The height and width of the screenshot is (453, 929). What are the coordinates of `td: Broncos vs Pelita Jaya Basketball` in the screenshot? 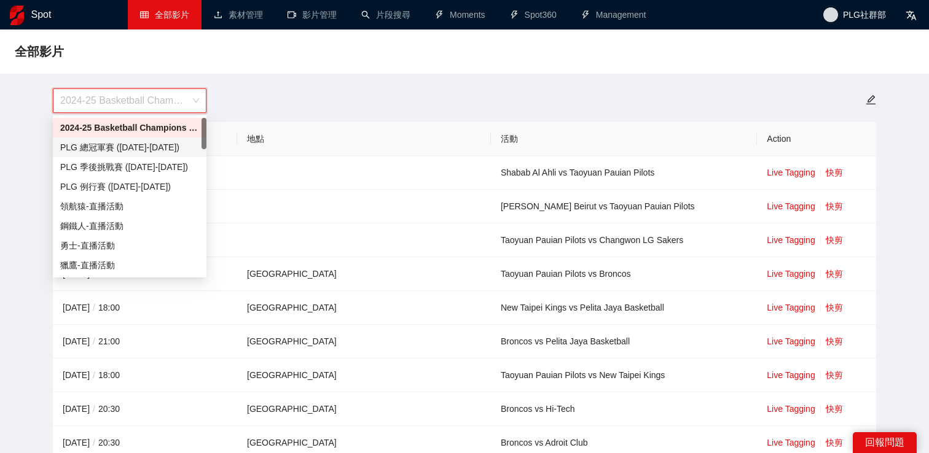 It's located at (624, 342).